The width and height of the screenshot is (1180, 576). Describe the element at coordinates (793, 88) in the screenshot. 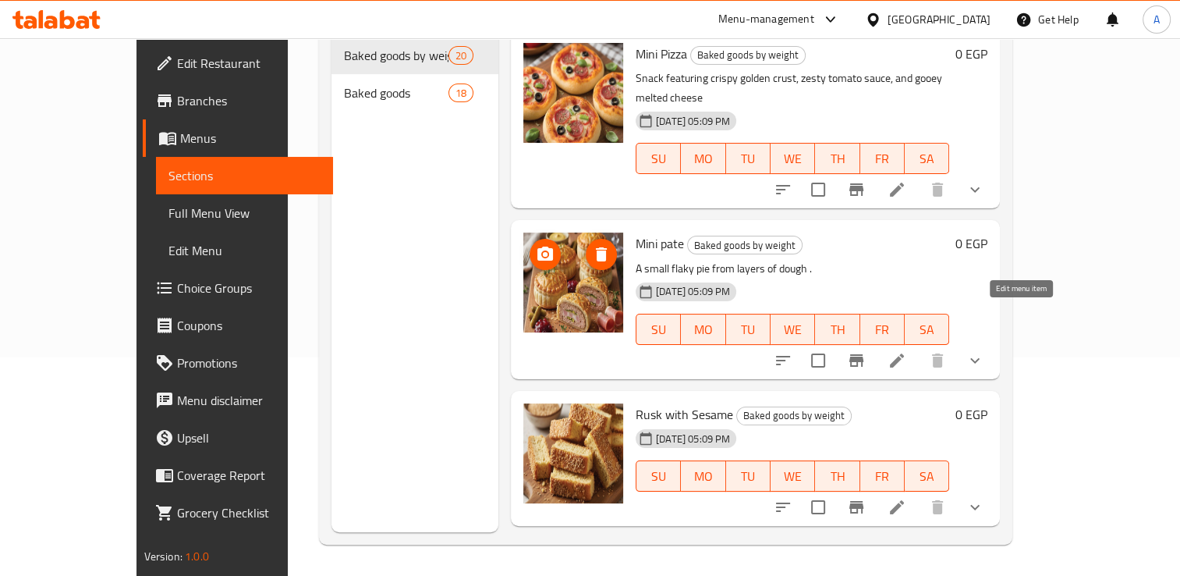

I see `p: Snack featuring crispy golden crust, zesty tomato sauce, and gooey melted cheese` at that location.